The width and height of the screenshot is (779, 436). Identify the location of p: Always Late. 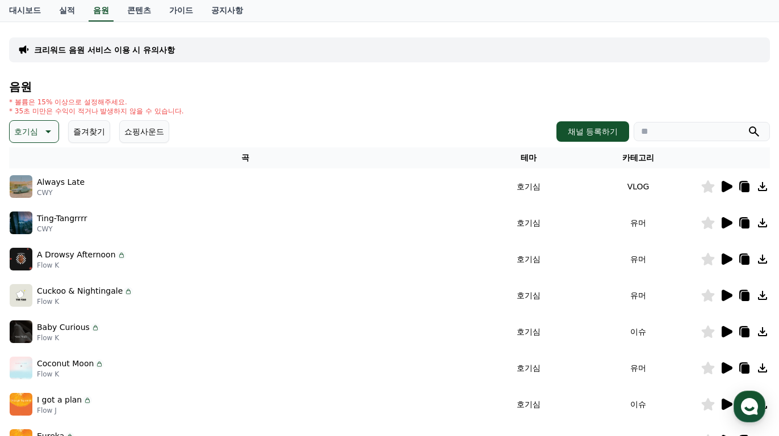
(61, 182).